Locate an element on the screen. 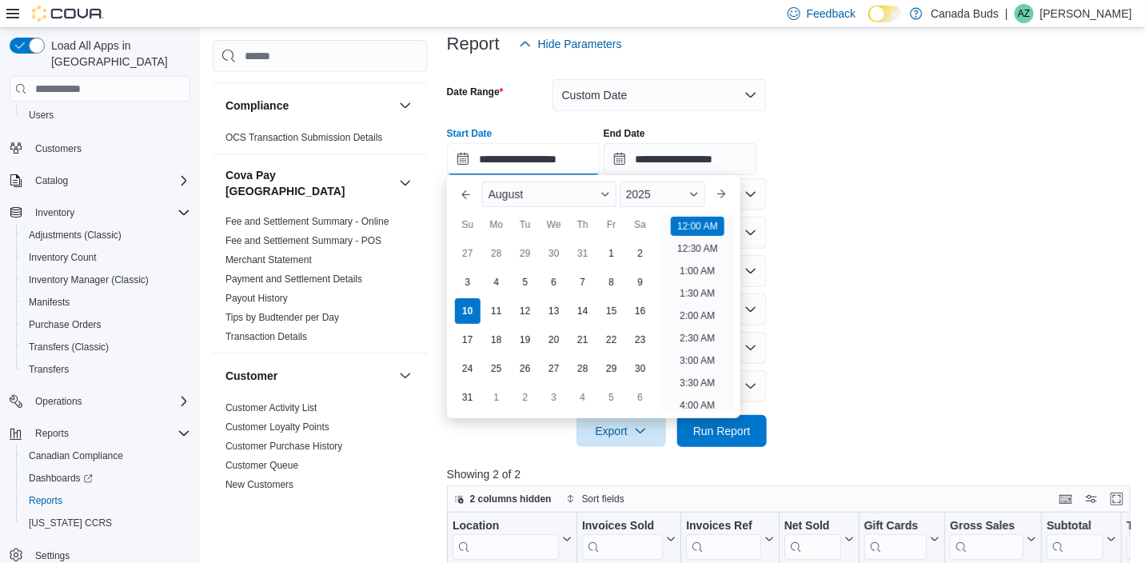  div: Fr is located at coordinates (611, 225).